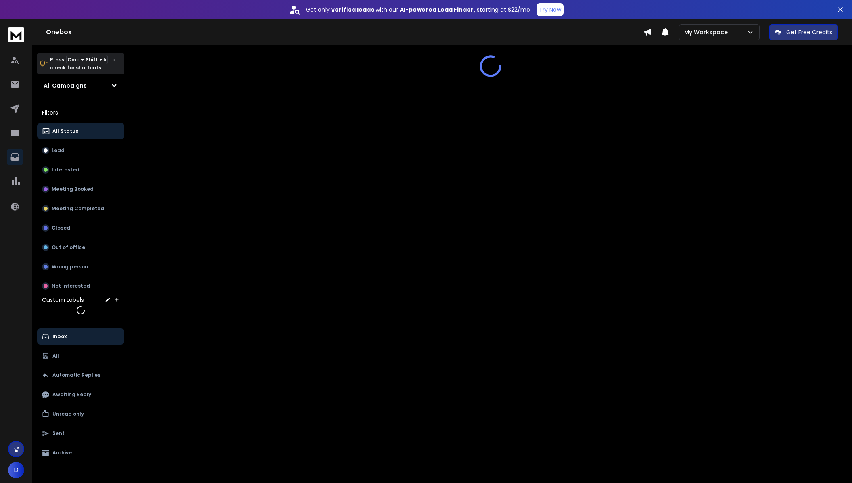  Describe the element at coordinates (68, 414) in the screenshot. I see `p: Unread only` at that location.